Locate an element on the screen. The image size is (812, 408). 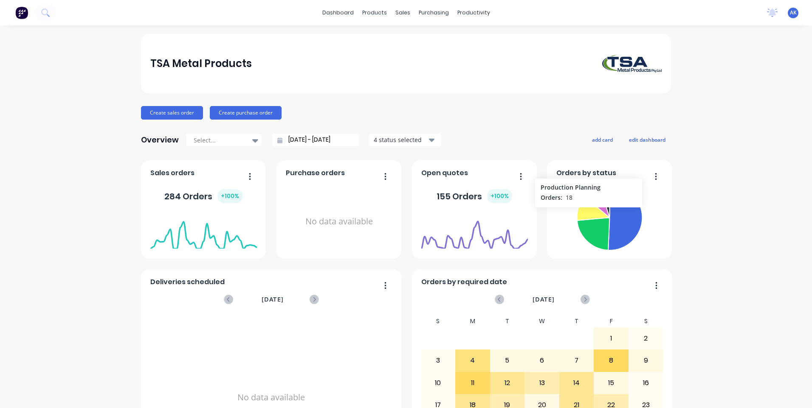
span: Open quotes is located at coordinates (445, 173).